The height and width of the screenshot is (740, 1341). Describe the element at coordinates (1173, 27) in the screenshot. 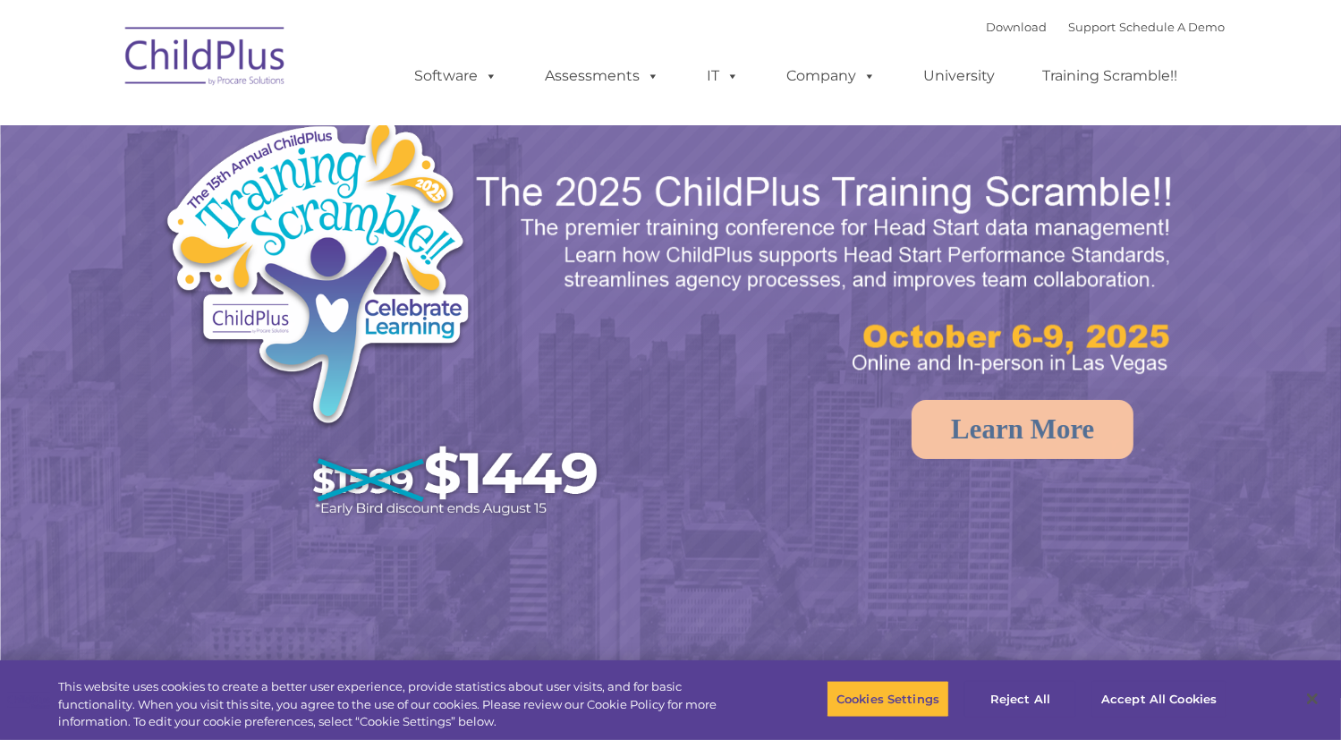

I see `a: Schedule A Demo` at that location.